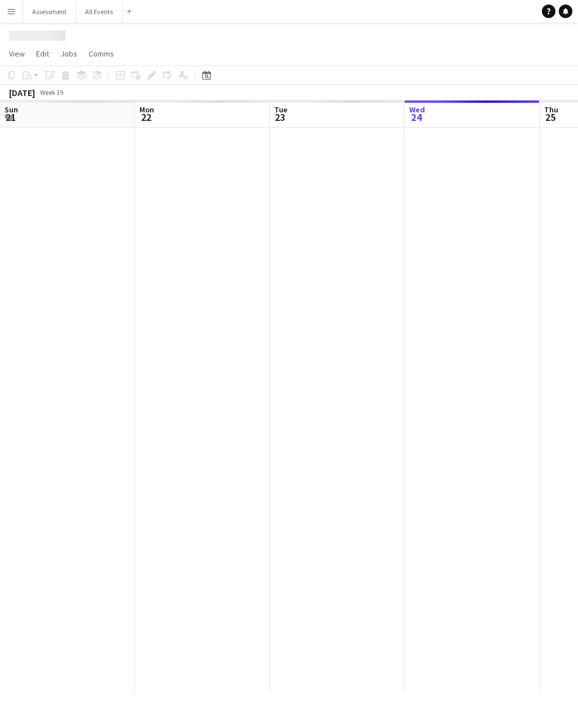 This screenshot has height=711, width=578. I want to click on span: 21, so click(10, 117).